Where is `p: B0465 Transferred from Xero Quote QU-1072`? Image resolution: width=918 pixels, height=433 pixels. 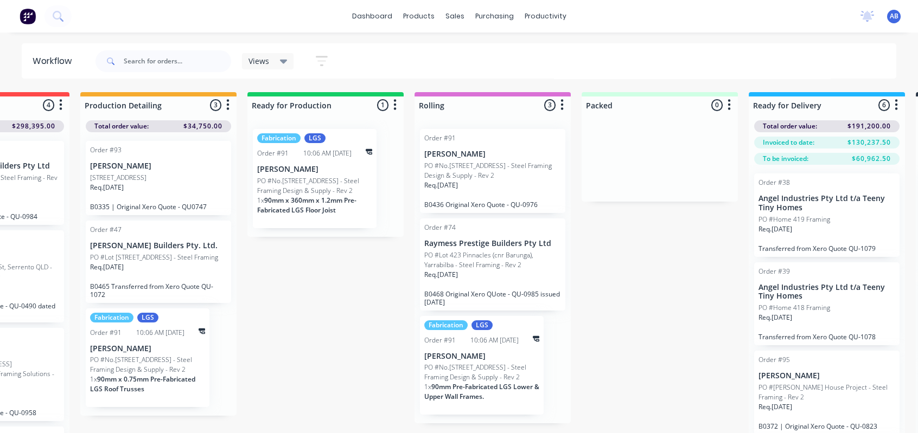 p: B0465 Transferred from Xero Quote QU-1072 is located at coordinates (158, 291).